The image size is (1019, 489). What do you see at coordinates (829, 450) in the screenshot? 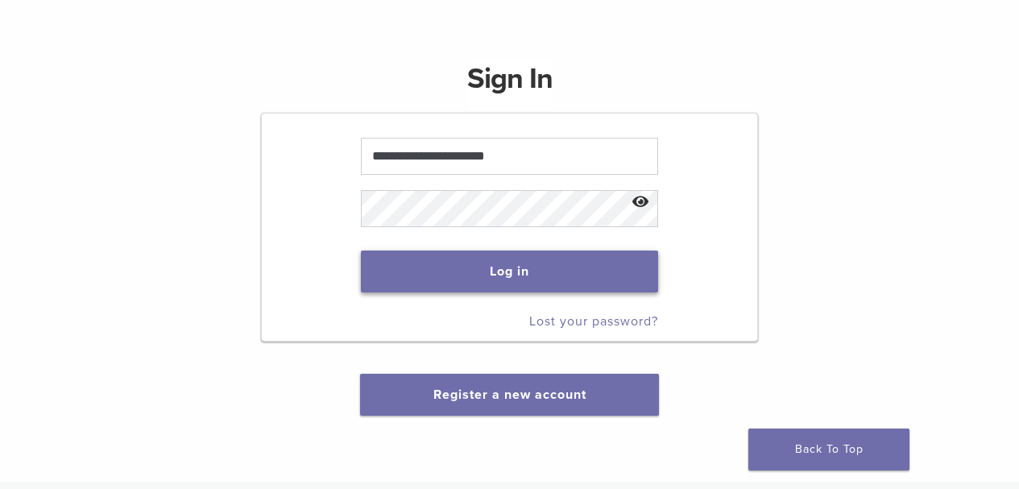
I see `a: Back To Top` at bounding box center [829, 450].